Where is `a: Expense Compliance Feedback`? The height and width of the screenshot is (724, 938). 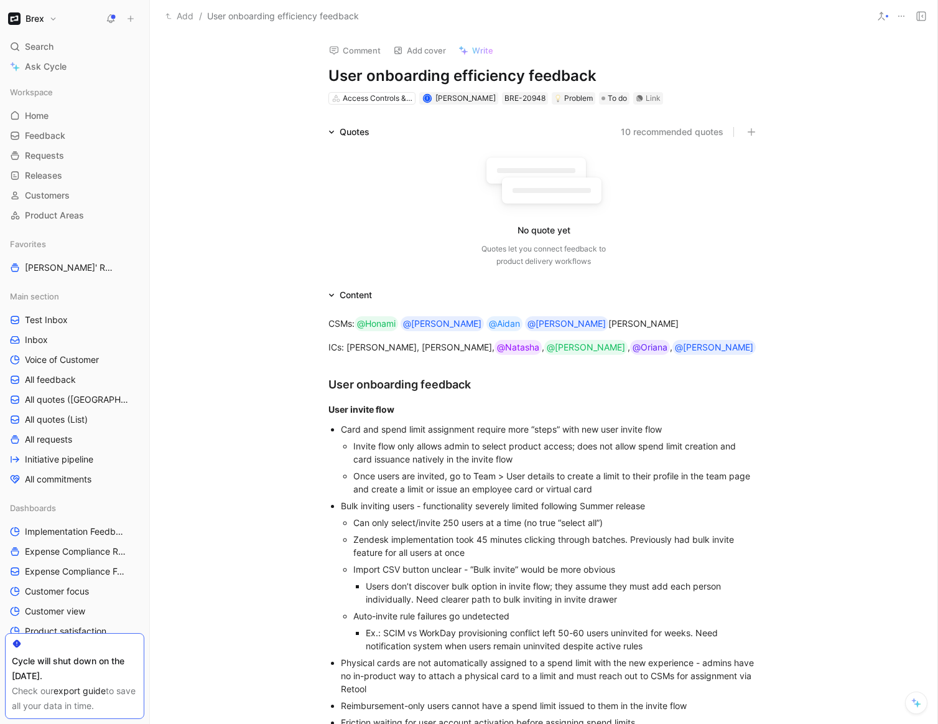 a: Expense Compliance Feedback is located at coordinates (75, 571).